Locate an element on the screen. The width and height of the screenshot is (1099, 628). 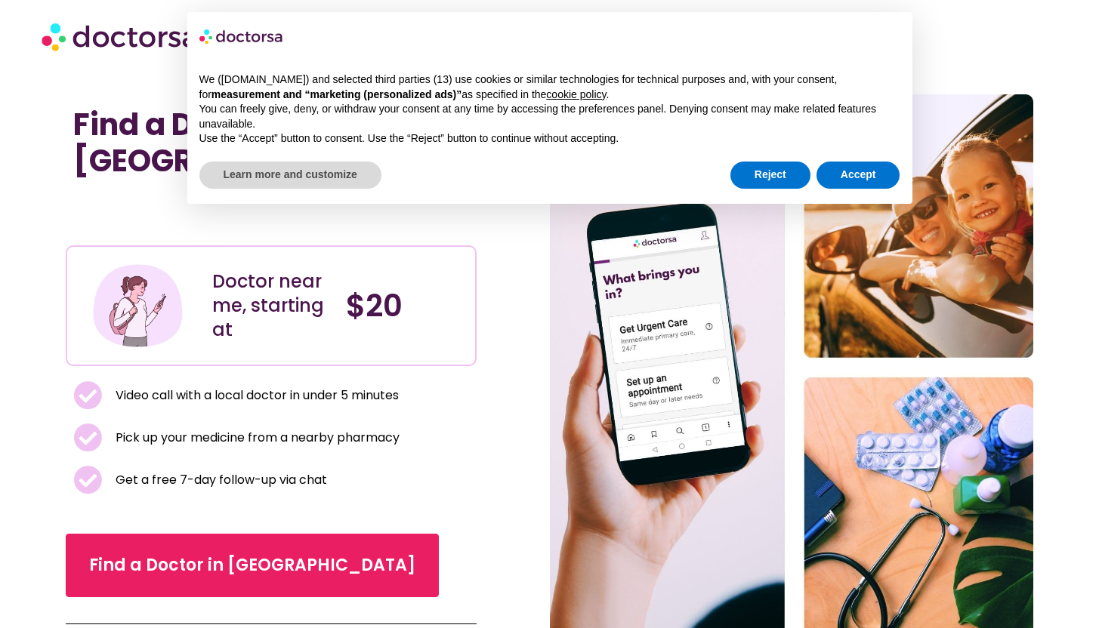
span: Video call with a local doctor in under 5 minutes is located at coordinates (255, 396).